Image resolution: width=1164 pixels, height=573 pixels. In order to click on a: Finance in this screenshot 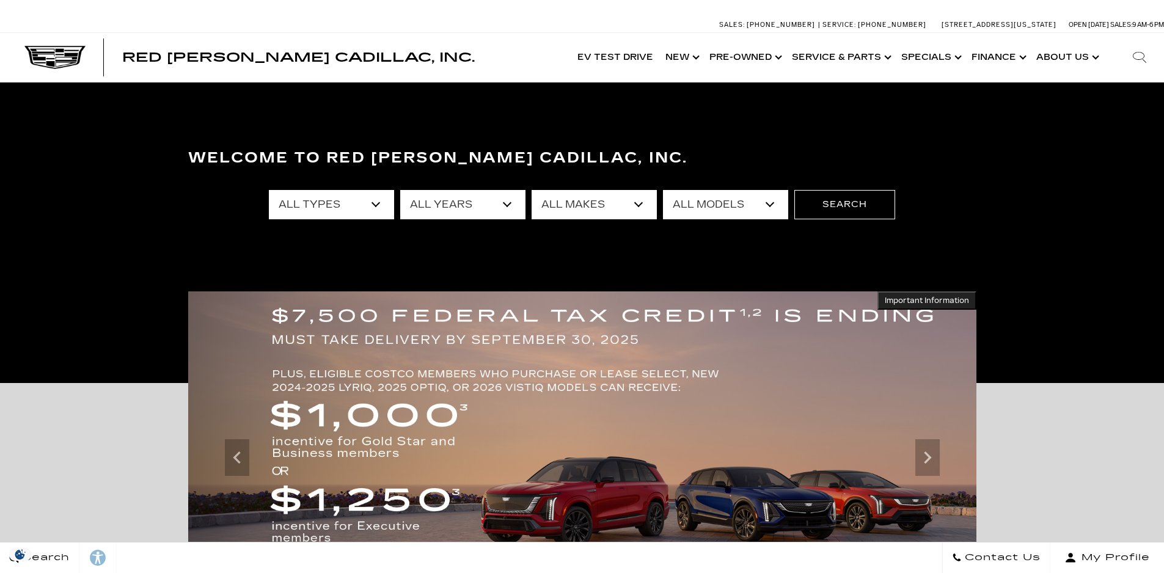, I will do `click(998, 57)`.